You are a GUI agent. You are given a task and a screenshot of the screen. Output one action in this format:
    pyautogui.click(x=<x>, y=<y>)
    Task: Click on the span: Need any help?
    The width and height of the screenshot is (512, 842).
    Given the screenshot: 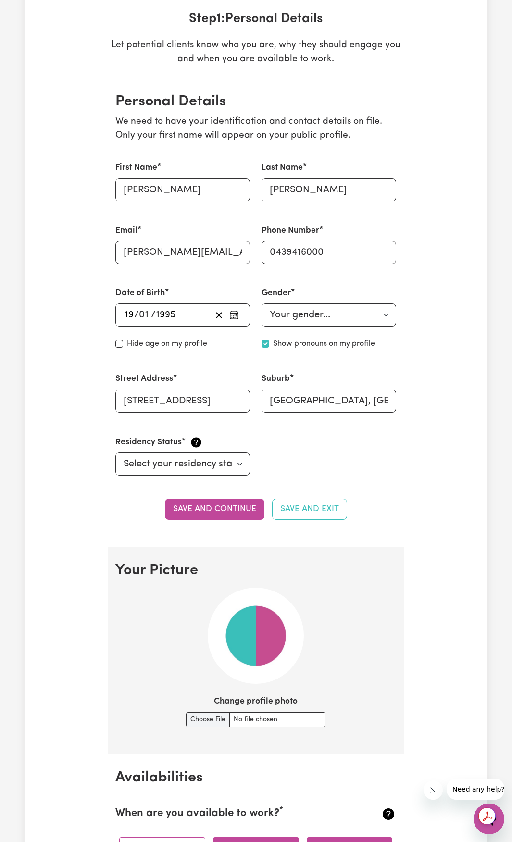 What is the action you would take?
    pyautogui.click(x=32, y=11)
    